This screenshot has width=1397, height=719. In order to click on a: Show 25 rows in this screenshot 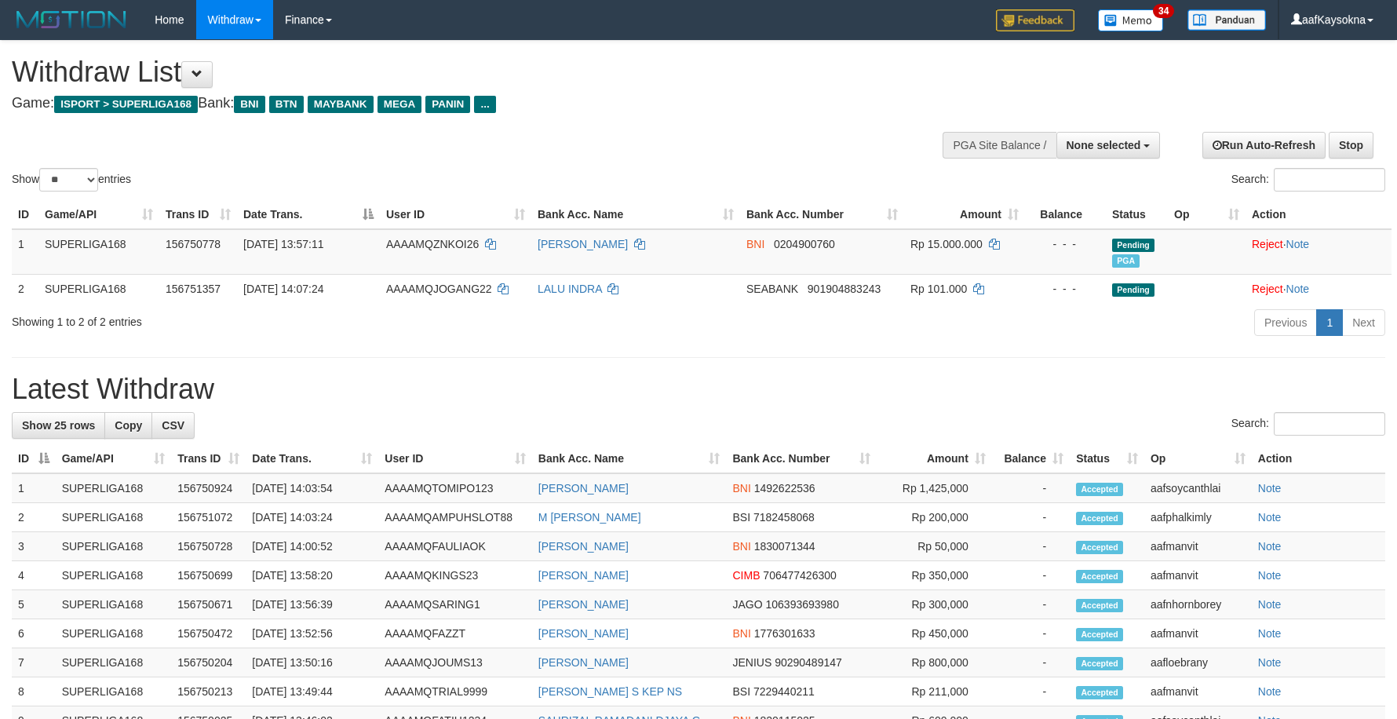, I will do `click(58, 425)`.